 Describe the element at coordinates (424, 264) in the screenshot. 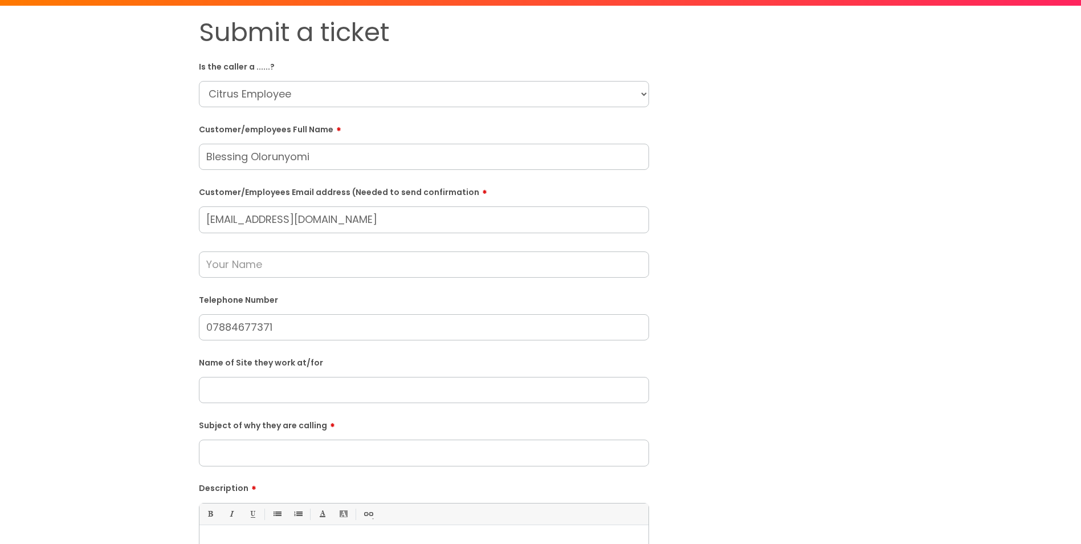

I see `input: Your Name` at that location.